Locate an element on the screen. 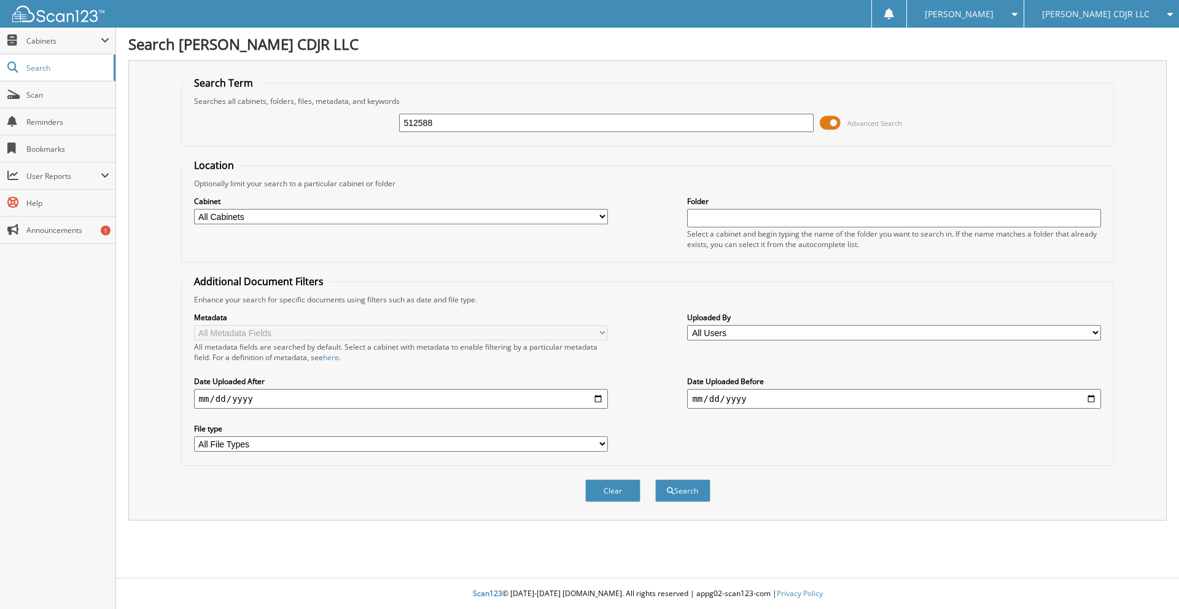 The image size is (1179, 609). span: Reminders is located at coordinates (68, 122).